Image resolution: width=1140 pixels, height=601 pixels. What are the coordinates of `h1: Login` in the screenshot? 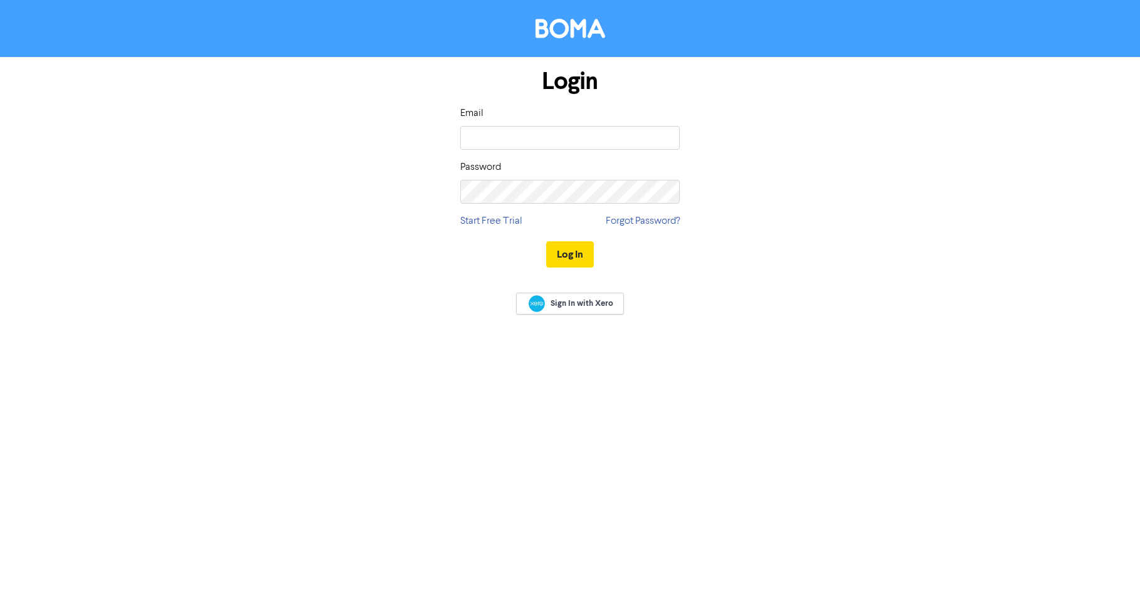 It's located at (570, 82).